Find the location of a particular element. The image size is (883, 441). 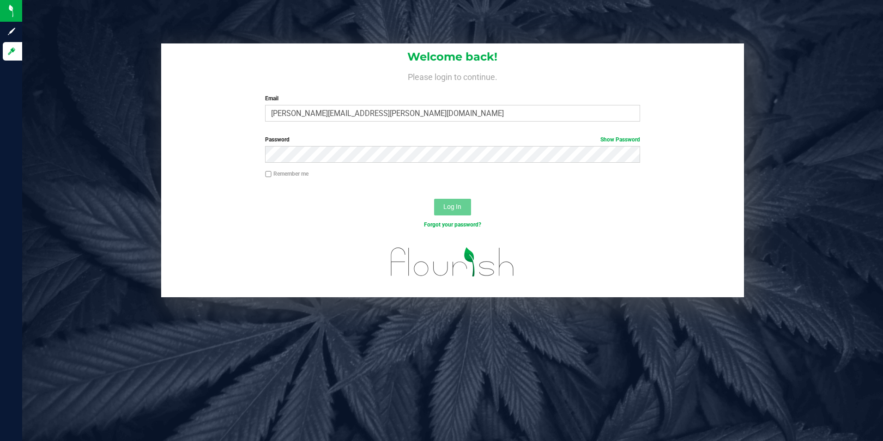

input: Remember me is located at coordinates (268, 174).